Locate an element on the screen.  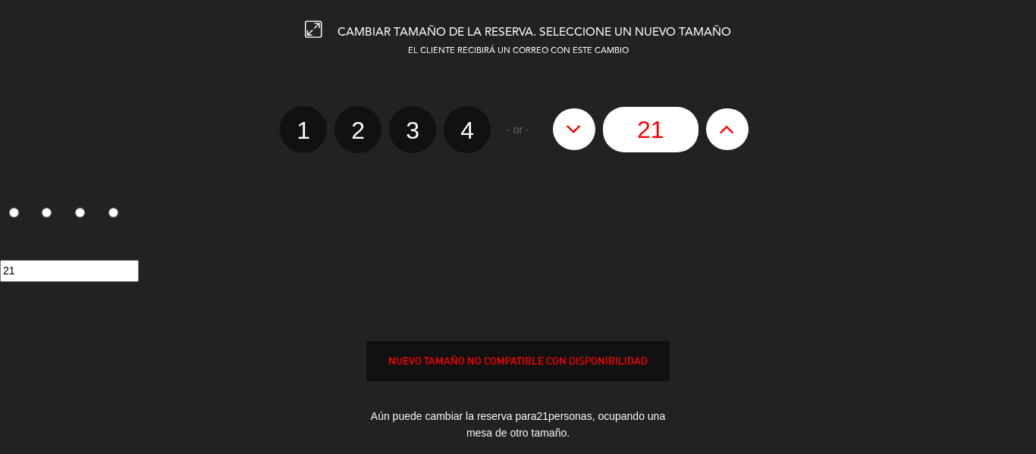
span: - or - is located at coordinates (518, 130).